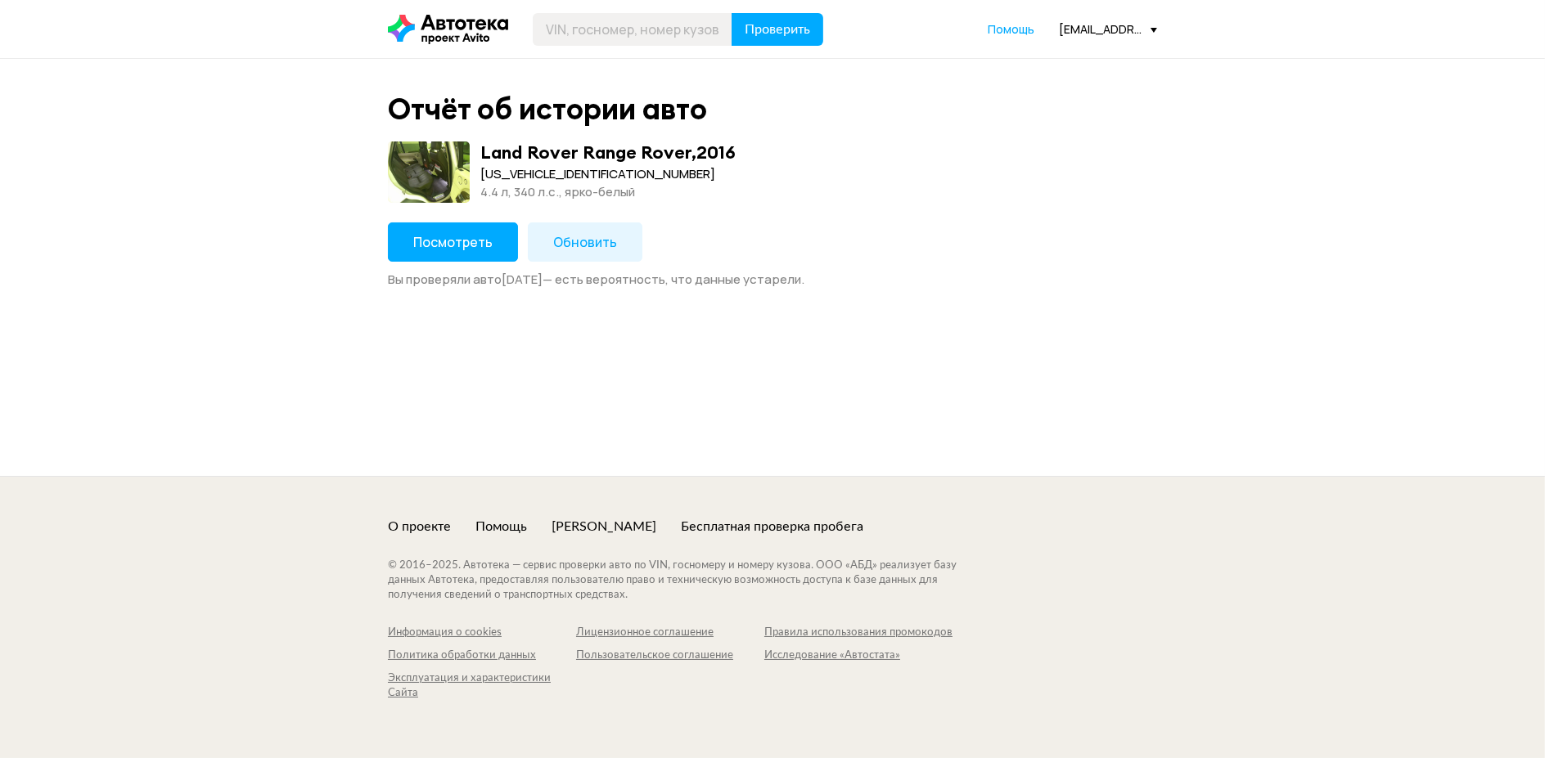  Describe the element at coordinates (585, 242) in the screenshot. I see `button: Обновить` at that location.